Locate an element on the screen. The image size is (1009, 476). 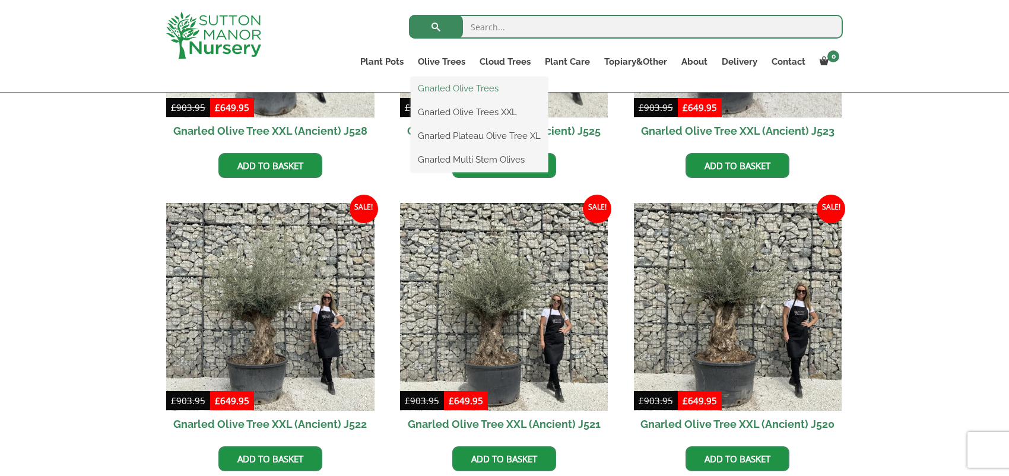
a: Contact is located at coordinates (788, 62).